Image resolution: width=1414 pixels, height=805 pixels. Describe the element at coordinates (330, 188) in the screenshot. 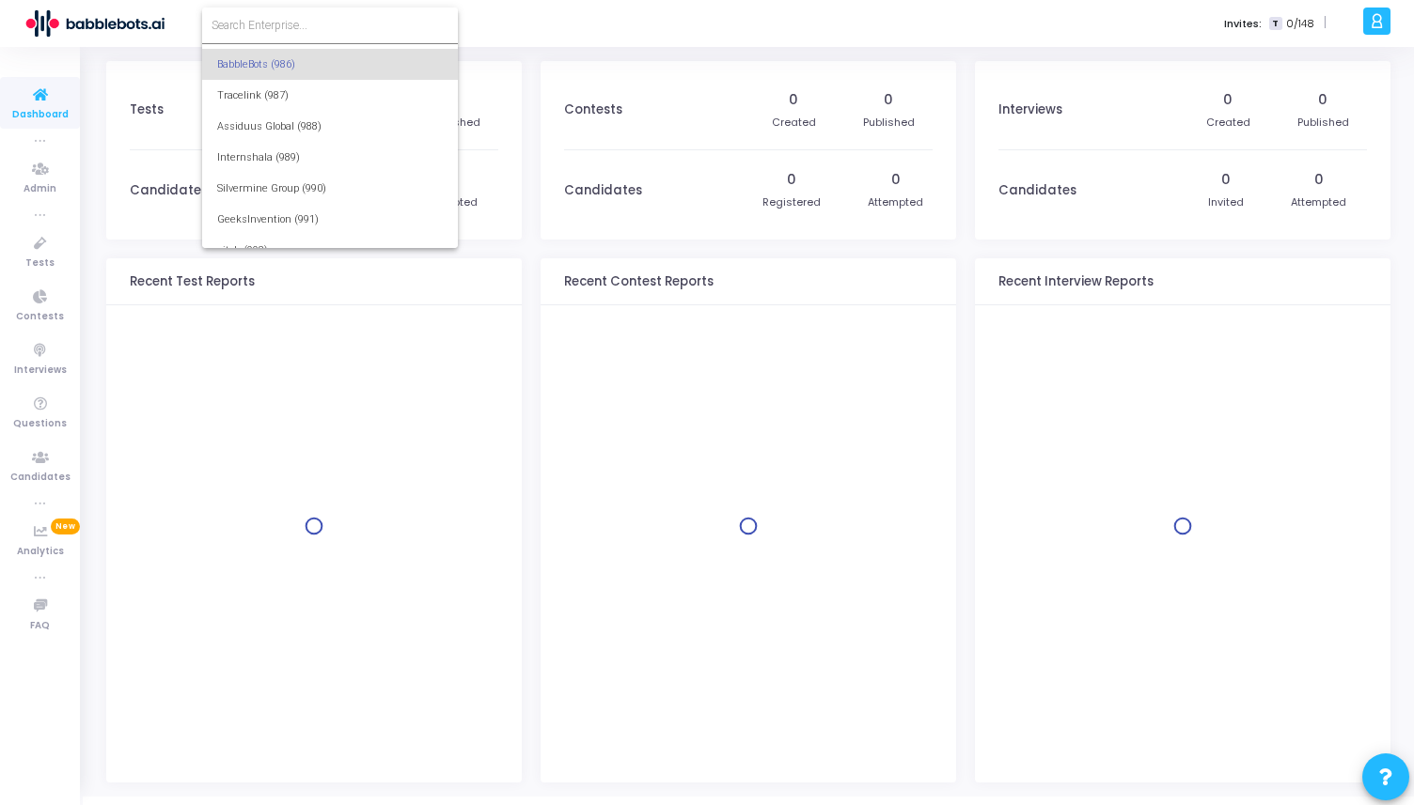

I see `span: Silvermine Group (990)` at that location.